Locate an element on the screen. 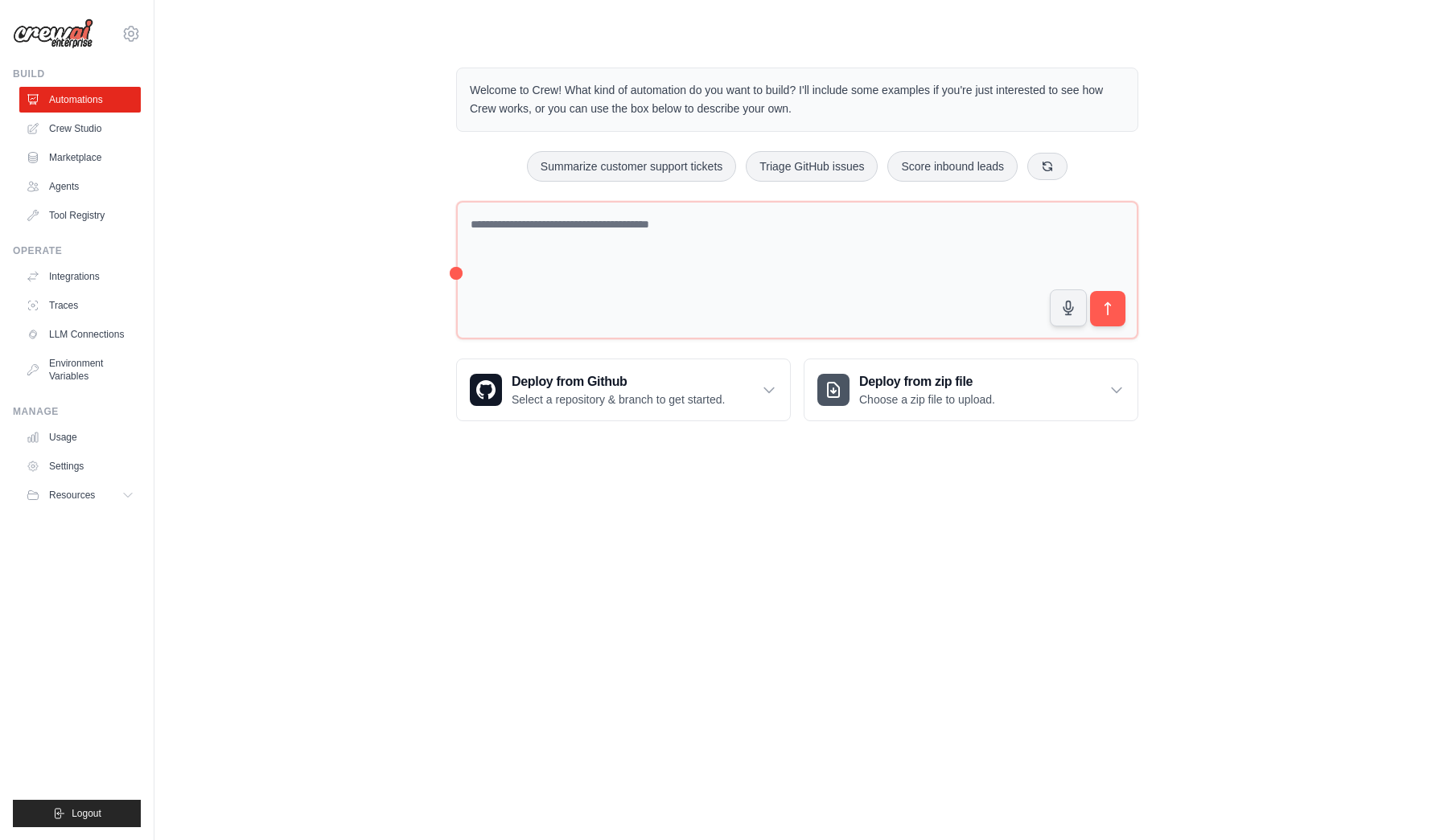  button: Logout is located at coordinates (76, 814).